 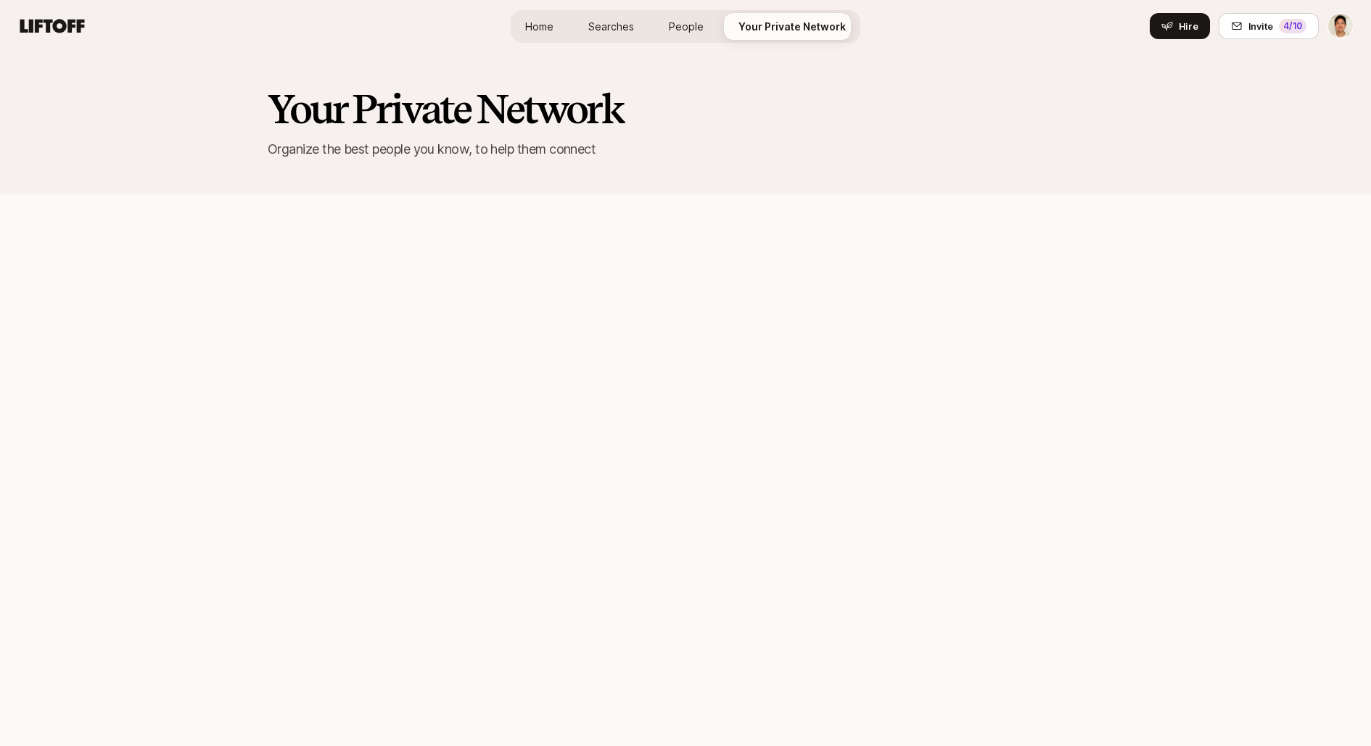 I want to click on div: 4 /10, so click(x=1292, y=26).